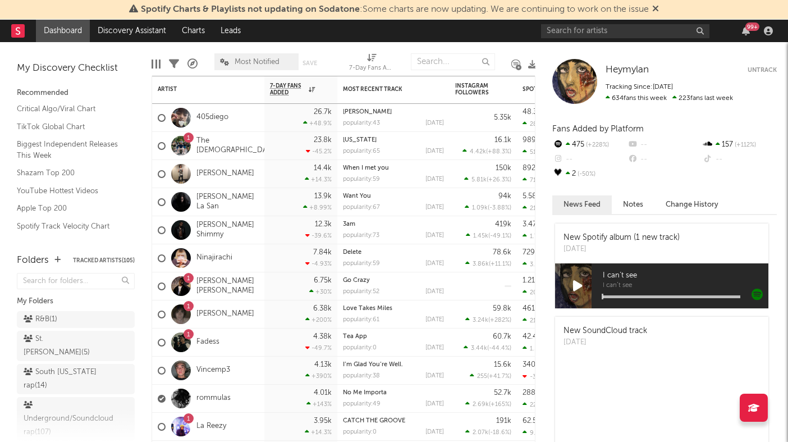  I want to click on div: 48.3k, so click(532, 112).